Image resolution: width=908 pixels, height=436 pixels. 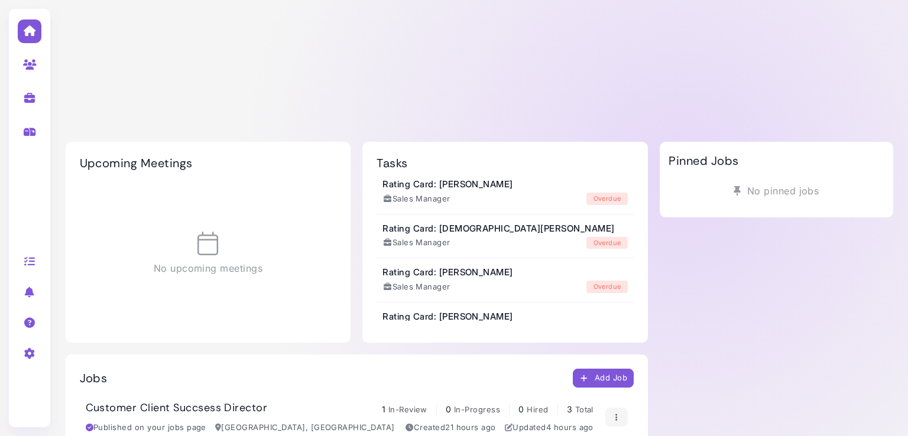 I want to click on span: Total, so click(x=584, y=409).